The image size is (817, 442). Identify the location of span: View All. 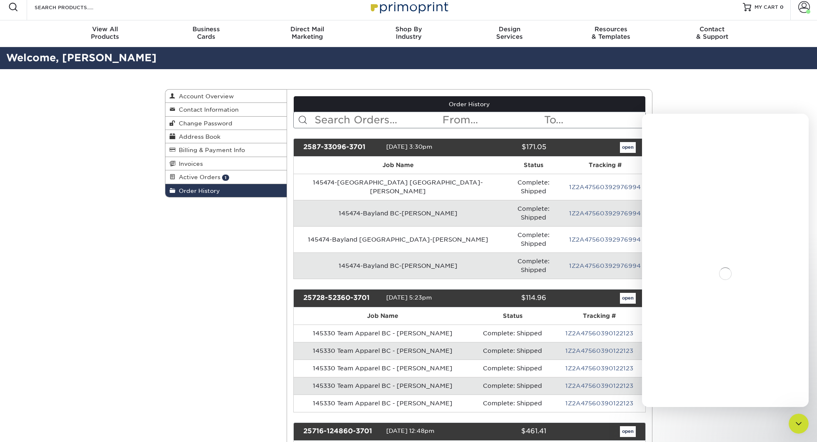
(105, 29).